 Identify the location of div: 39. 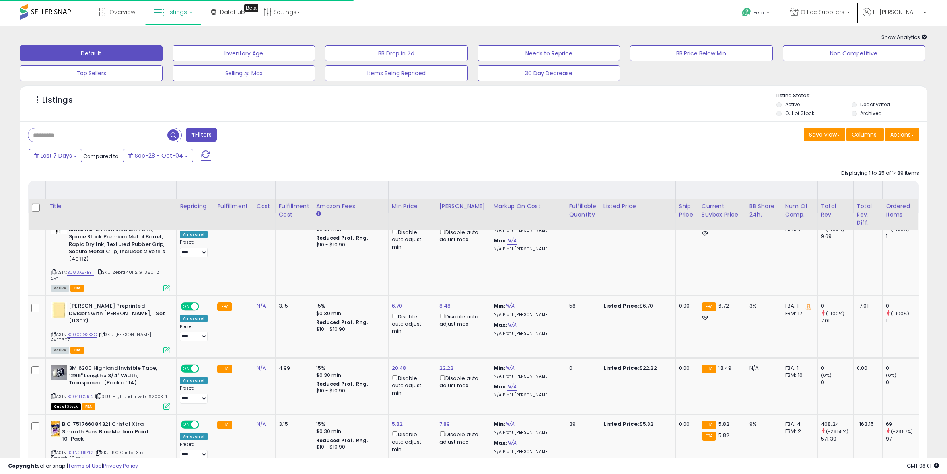
(581, 424).